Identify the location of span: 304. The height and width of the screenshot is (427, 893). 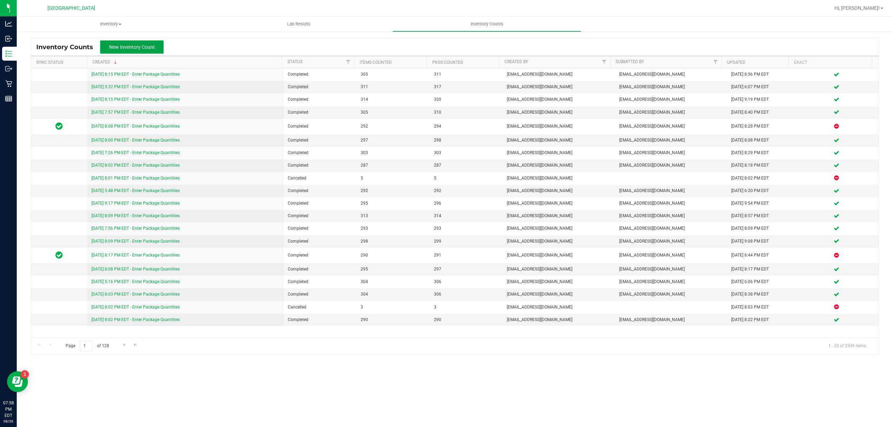
(393, 295).